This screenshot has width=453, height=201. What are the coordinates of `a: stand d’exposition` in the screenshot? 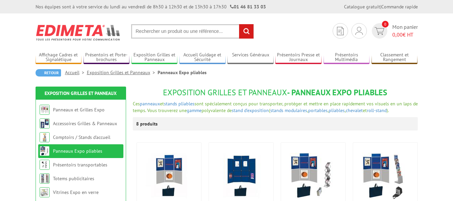 It's located at (250, 110).